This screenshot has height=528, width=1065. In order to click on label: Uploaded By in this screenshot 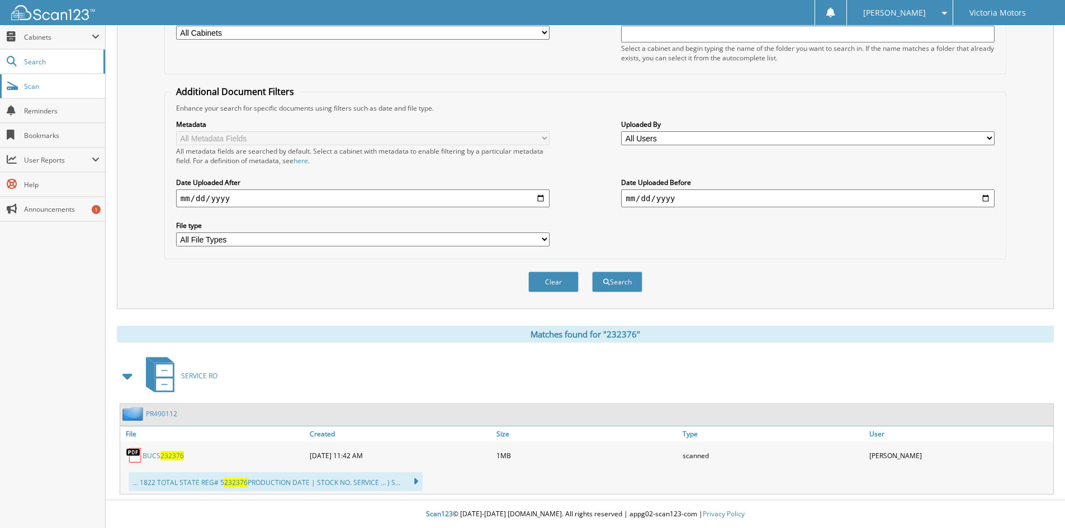, I will do `click(808, 124)`.